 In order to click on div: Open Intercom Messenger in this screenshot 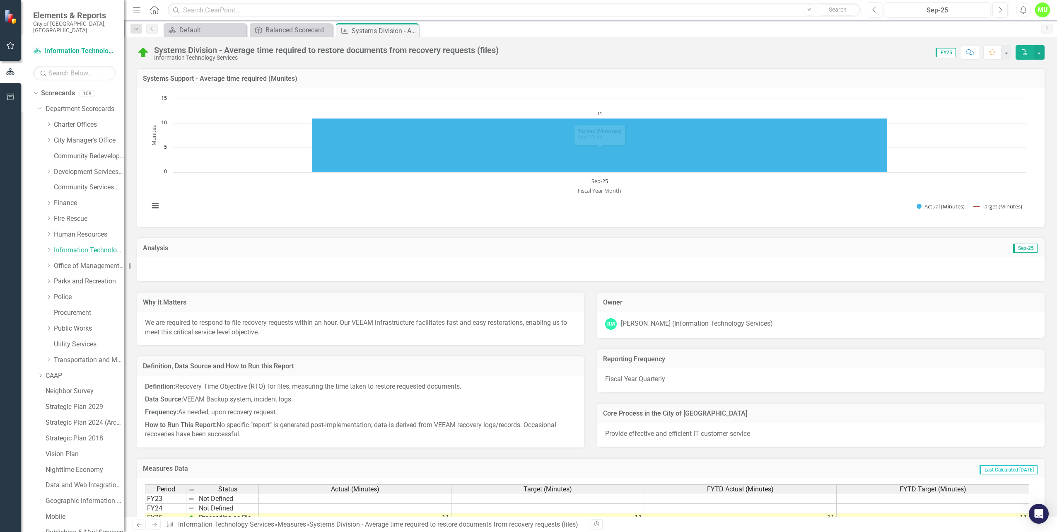, I will do `click(1039, 514)`.